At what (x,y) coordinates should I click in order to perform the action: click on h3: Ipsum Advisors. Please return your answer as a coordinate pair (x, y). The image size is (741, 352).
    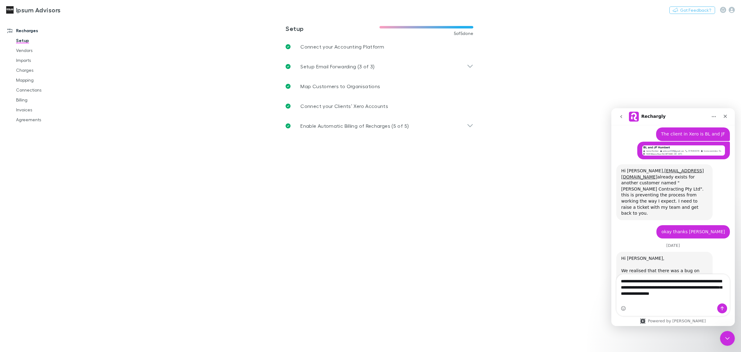
    Looking at the image, I should click on (38, 10).